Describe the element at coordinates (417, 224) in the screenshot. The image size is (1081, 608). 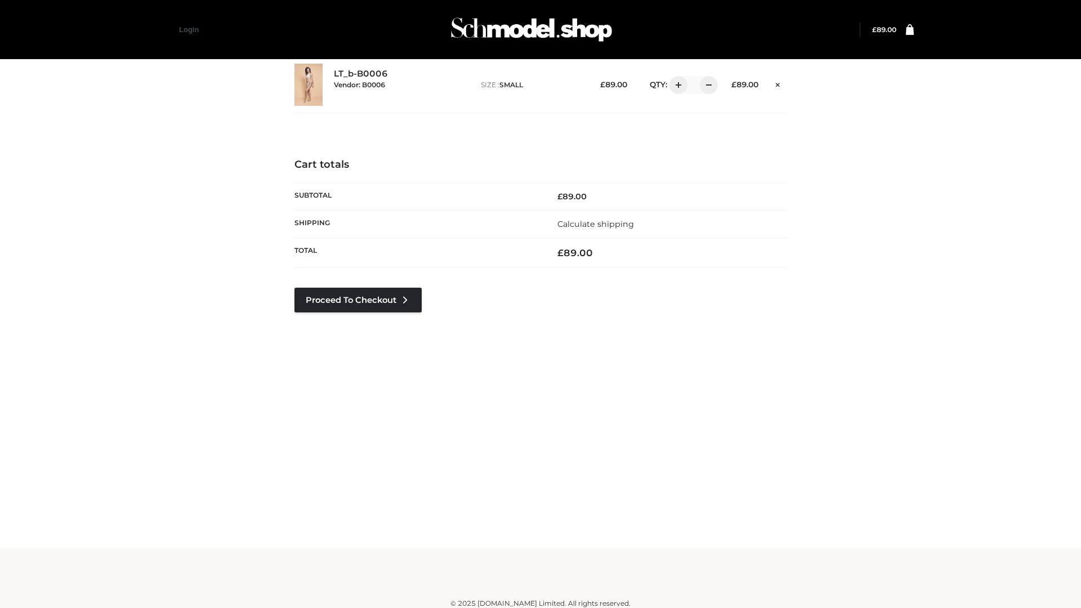
I see `th: Shipping` at that location.